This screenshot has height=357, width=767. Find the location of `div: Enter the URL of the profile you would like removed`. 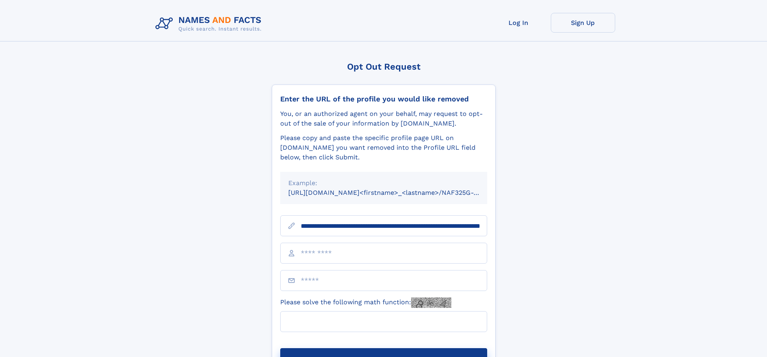

div: Enter the URL of the profile you would like removed is located at coordinates (384, 99).